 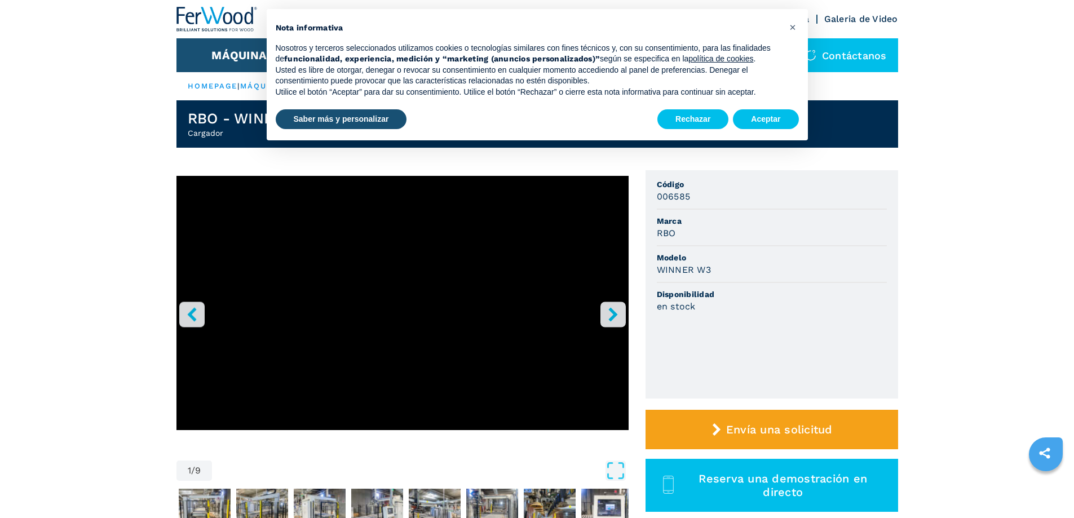 I want to click on h1: RBO - WINNER W3, so click(x=254, y=118).